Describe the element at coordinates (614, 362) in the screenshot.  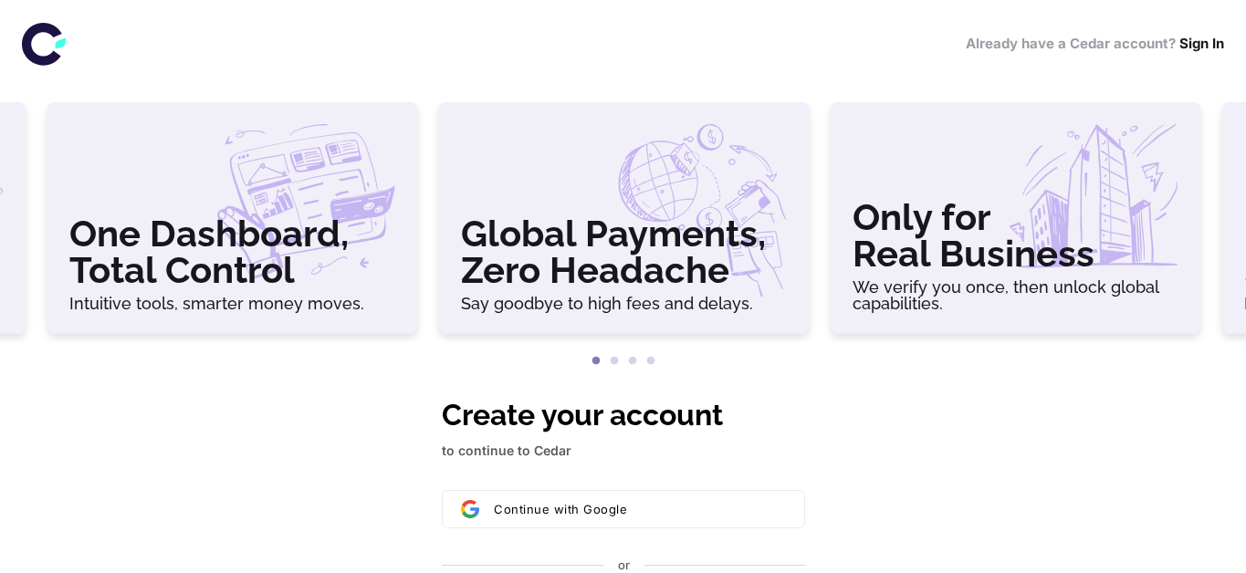
I see `button: 2` at that location.